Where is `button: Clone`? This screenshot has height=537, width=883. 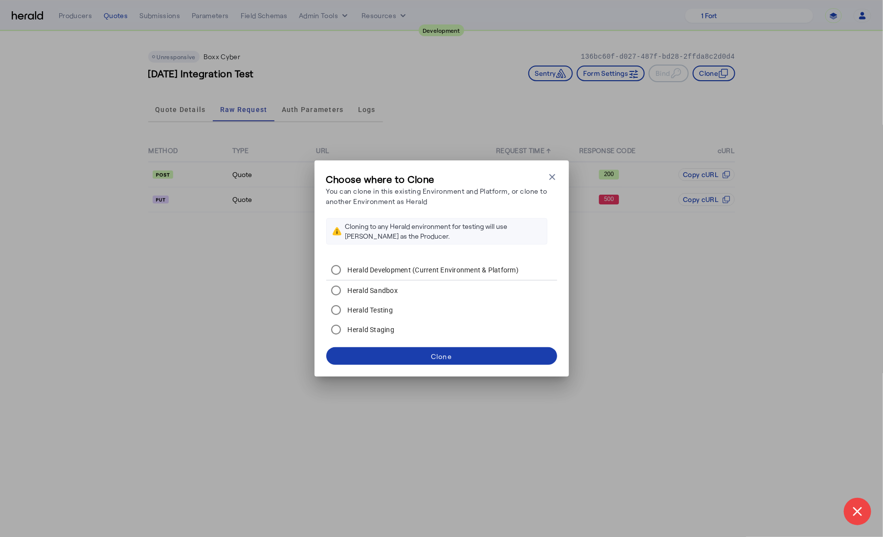
button: Clone is located at coordinates (442, 356).